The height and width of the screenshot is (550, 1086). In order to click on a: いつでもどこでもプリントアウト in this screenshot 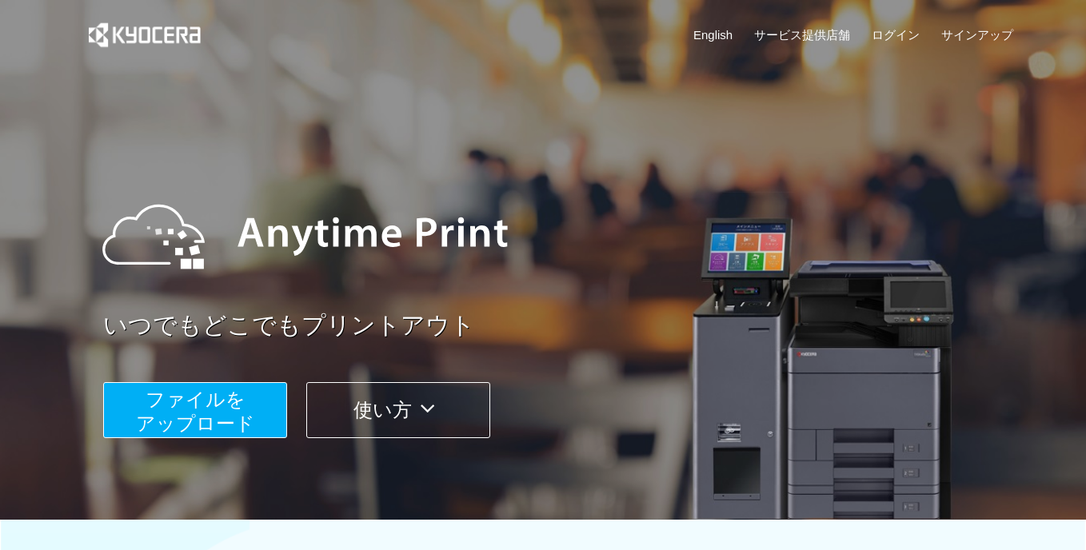, I will do `click(563, 325)`.